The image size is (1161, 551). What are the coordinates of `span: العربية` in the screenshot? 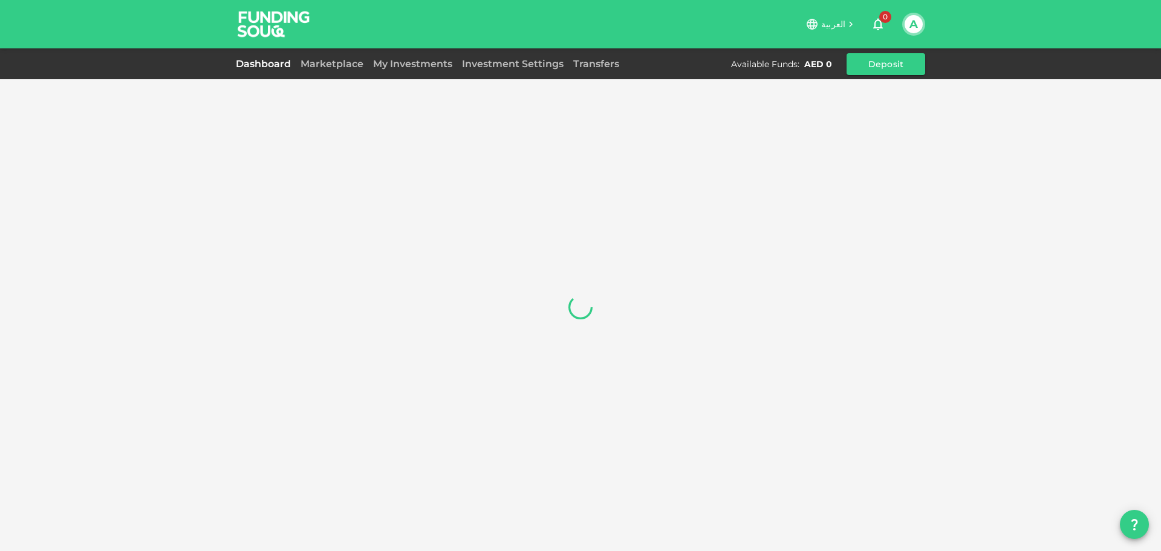 It's located at (833, 24).